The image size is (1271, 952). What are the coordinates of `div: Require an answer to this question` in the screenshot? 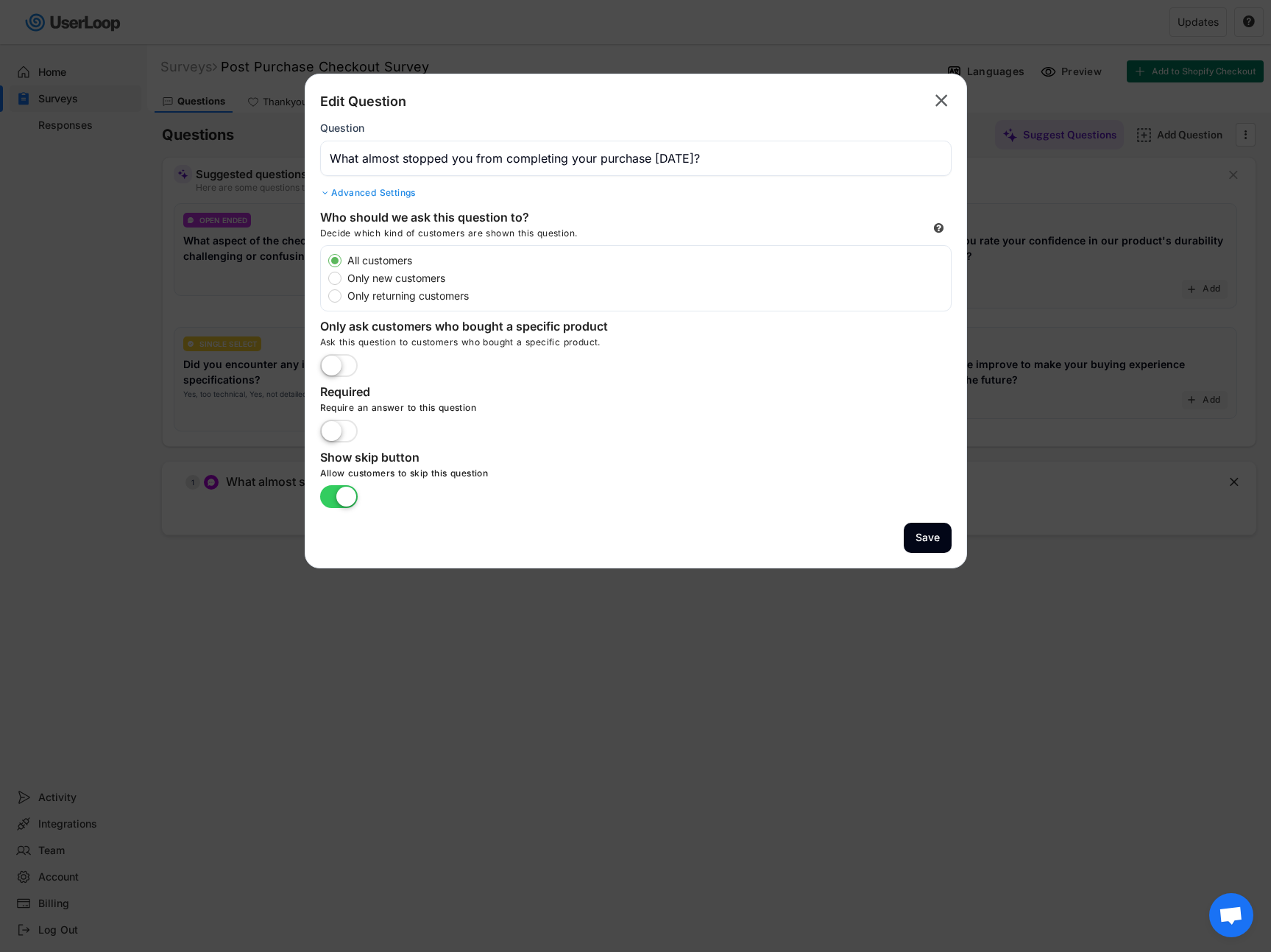 It's located at (541, 411).